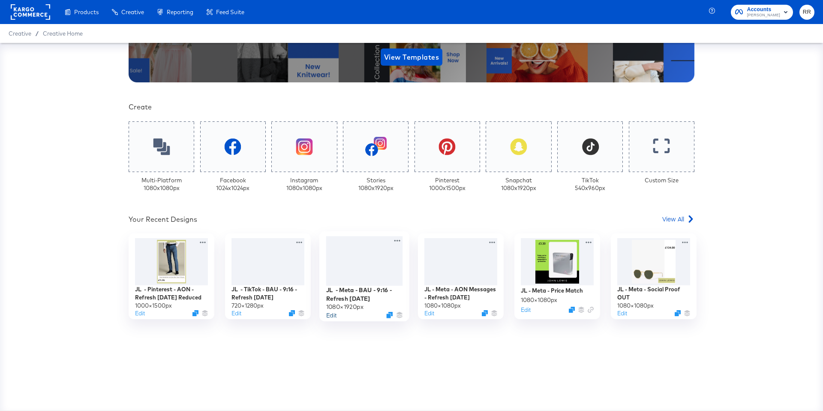 The height and width of the screenshot is (411, 823). Describe the element at coordinates (552, 290) in the screenshot. I see `div: JL - Meta - Price Match` at that location.